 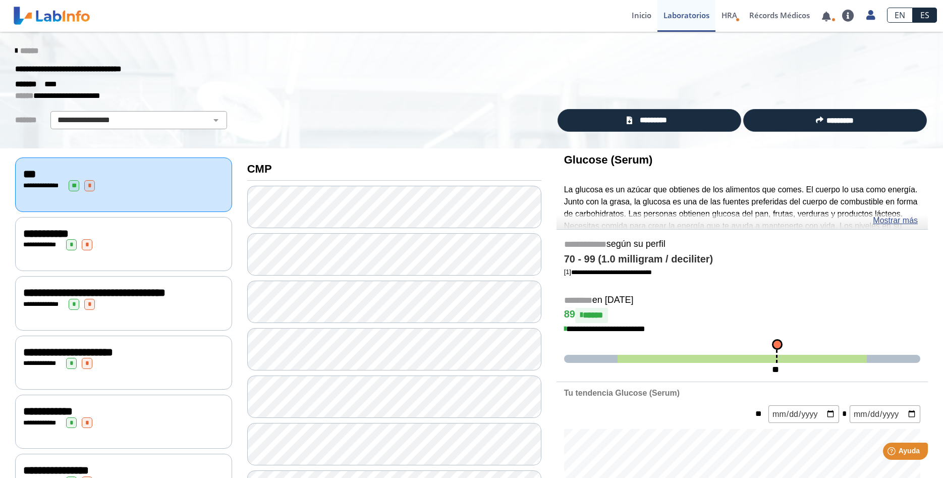 I want to click on span: HRA, so click(x=729, y=15).